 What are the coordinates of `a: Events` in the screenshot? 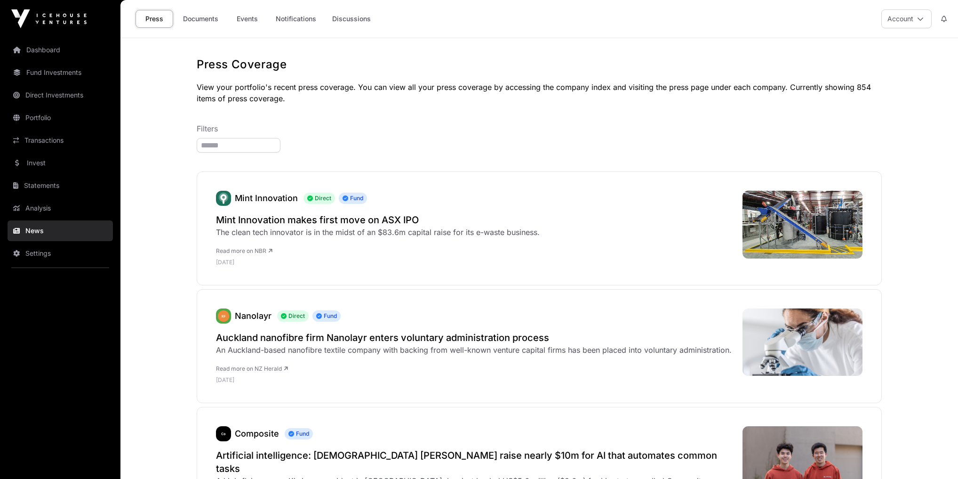 It's located at (247, 19).